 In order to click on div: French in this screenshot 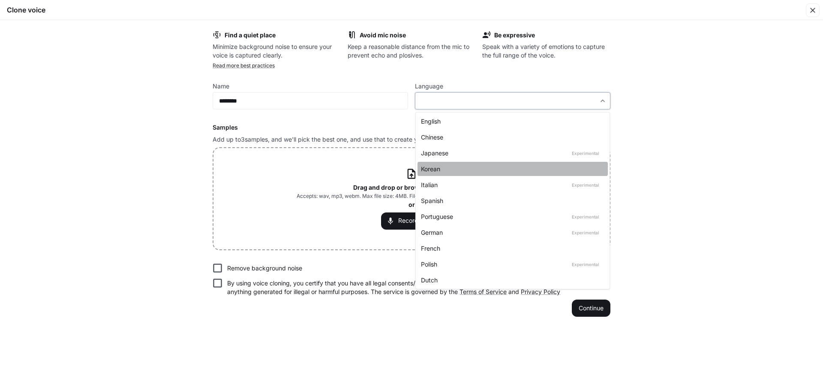, I will do `click(511, 248)`.